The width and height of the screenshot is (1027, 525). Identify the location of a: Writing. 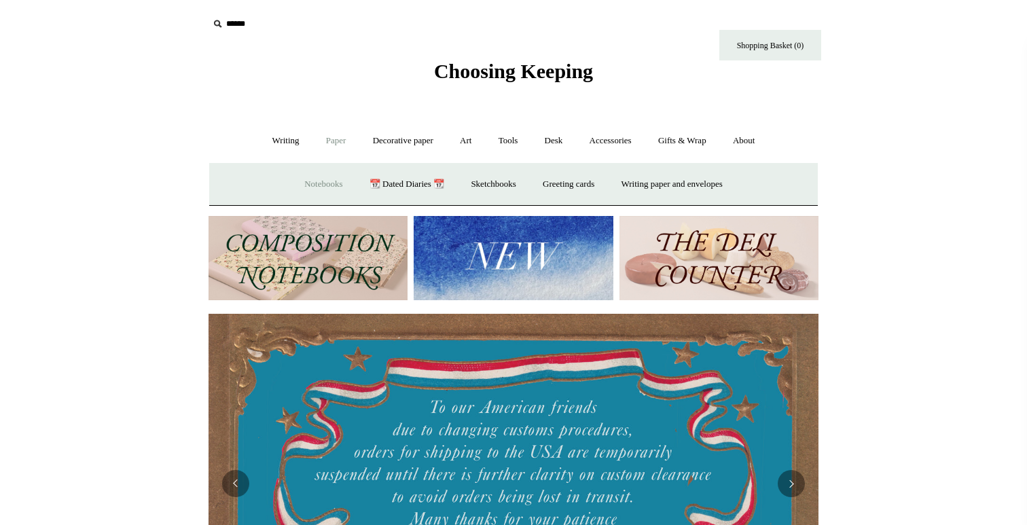
(286, 141).